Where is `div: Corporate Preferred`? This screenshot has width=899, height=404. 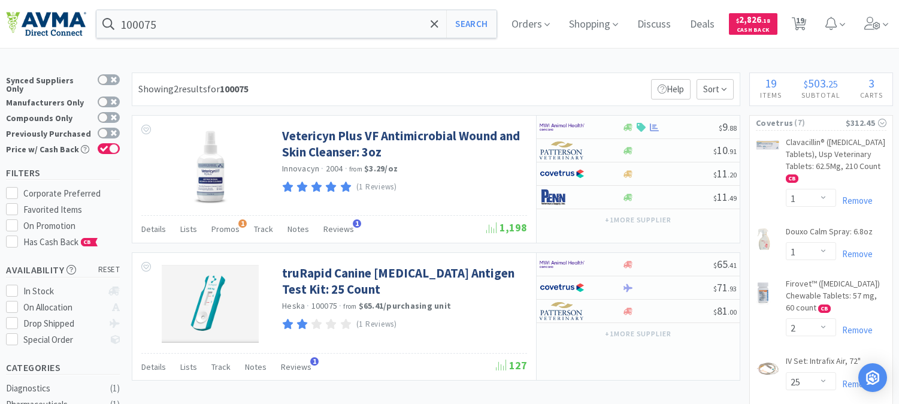 div: Corporate Preferred is located at coordinates (72, 194).